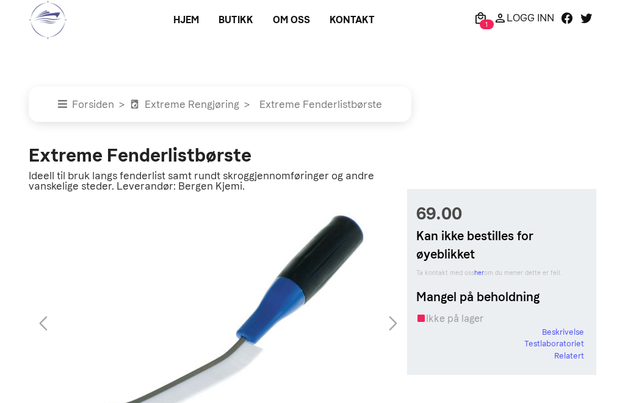  I want to click on a: her, so click(479, 273).